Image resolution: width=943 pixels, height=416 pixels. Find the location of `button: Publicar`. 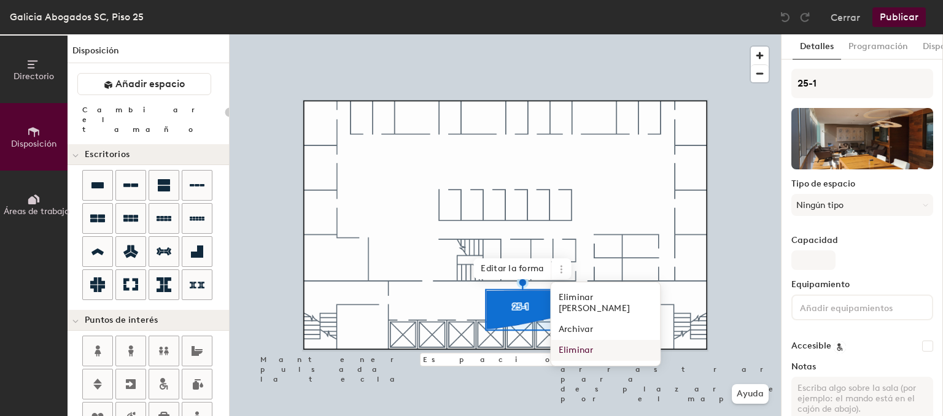

button: Publicar is located at coordinates (899, 17).